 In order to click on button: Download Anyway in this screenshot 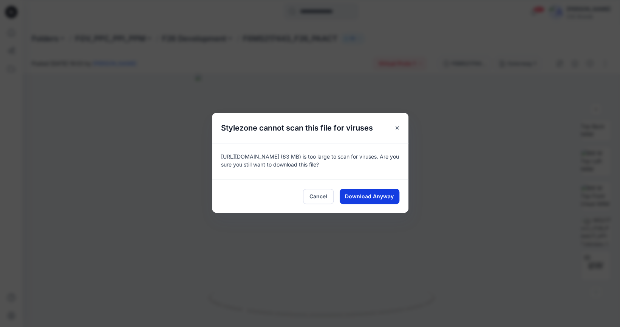, I will do `click(370, 196)`.